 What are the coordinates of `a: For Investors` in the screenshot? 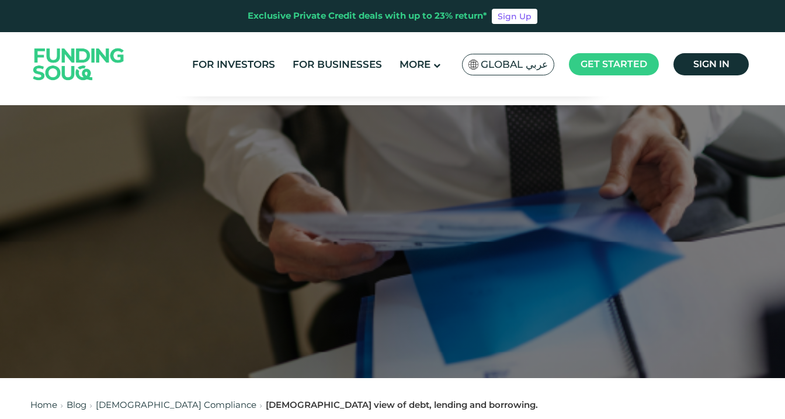 It's located at (234, 64).